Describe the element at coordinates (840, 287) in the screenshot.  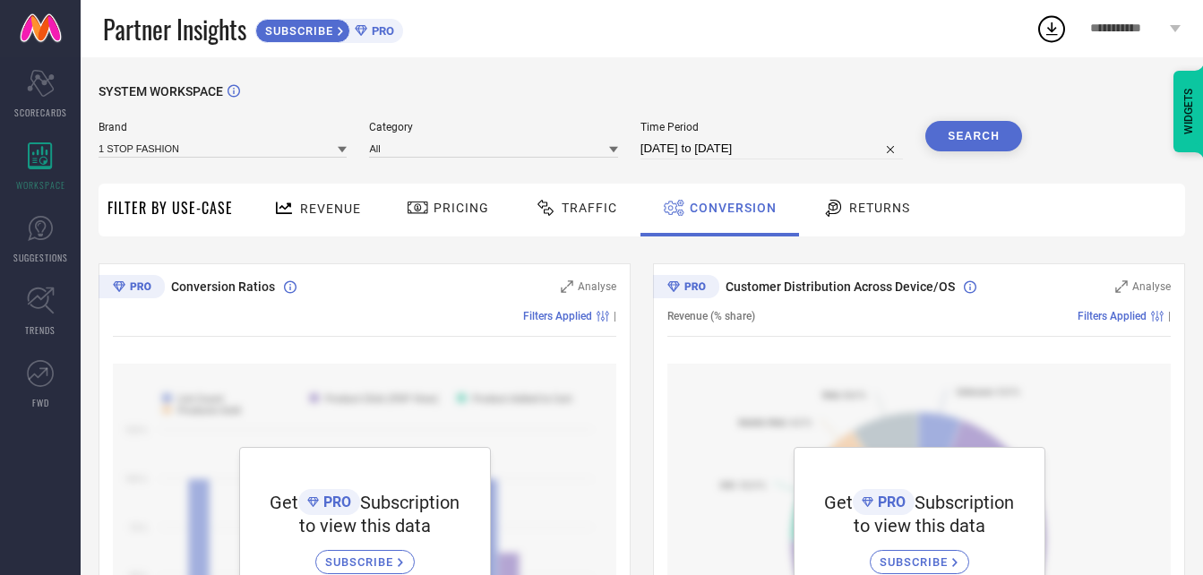
I see `span: Customer Distribution Across Device/OS` at that location.